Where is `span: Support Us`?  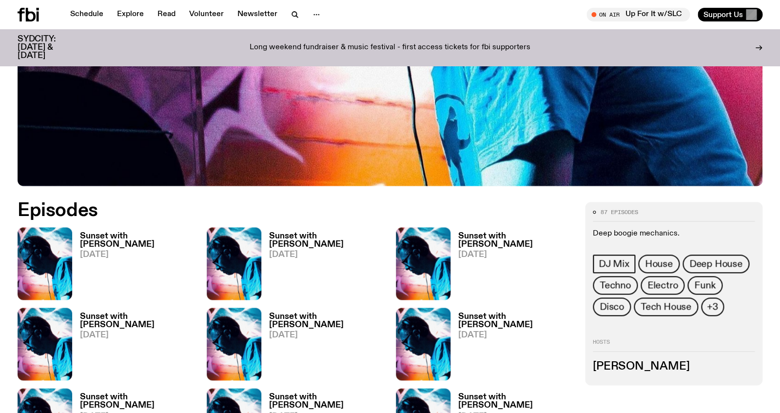 span: Support Us is located at coordinates (723, 15).